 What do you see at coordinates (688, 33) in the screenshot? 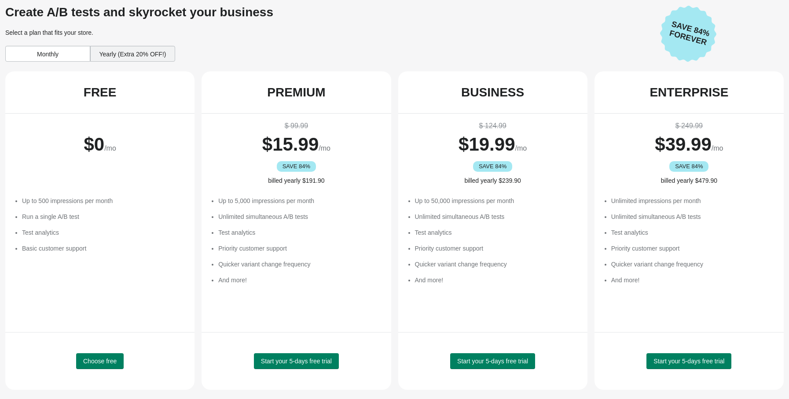
I see `img: Save 84% Forever` at bounding box center [688, 33].